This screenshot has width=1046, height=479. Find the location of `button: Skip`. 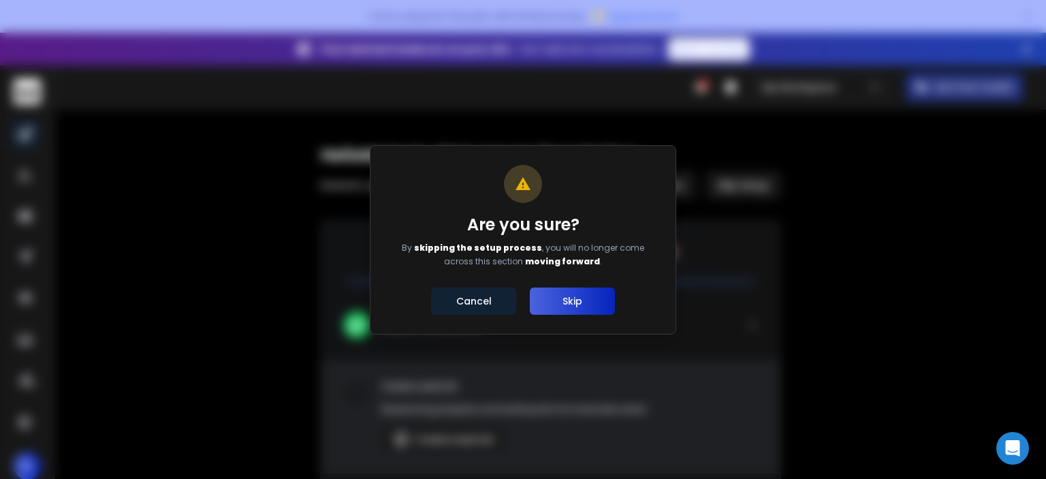

button: Skip is located at coordinates (572, 301).